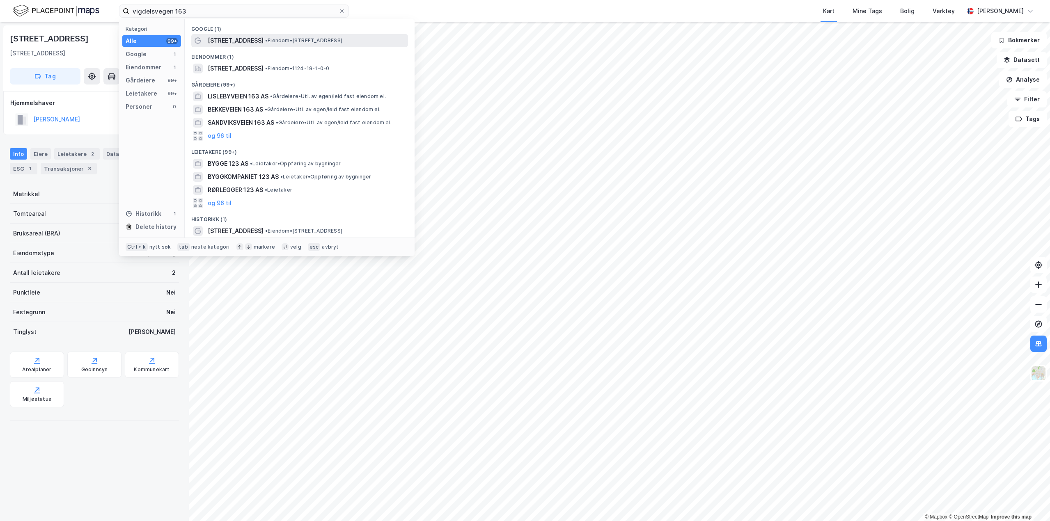 The height and width of the screenshot is (521, 1050). Describe the element at coordinates (278, 190) in the screenshot. I see `span: Leietaker` at that location.